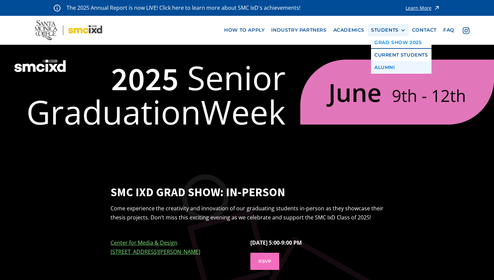 The height and width of the screenshot is (280, 494). What do you see at coordinates (299, 30) in the screenshot?
I see `a: industry partners` at bounding box center [299, 30].